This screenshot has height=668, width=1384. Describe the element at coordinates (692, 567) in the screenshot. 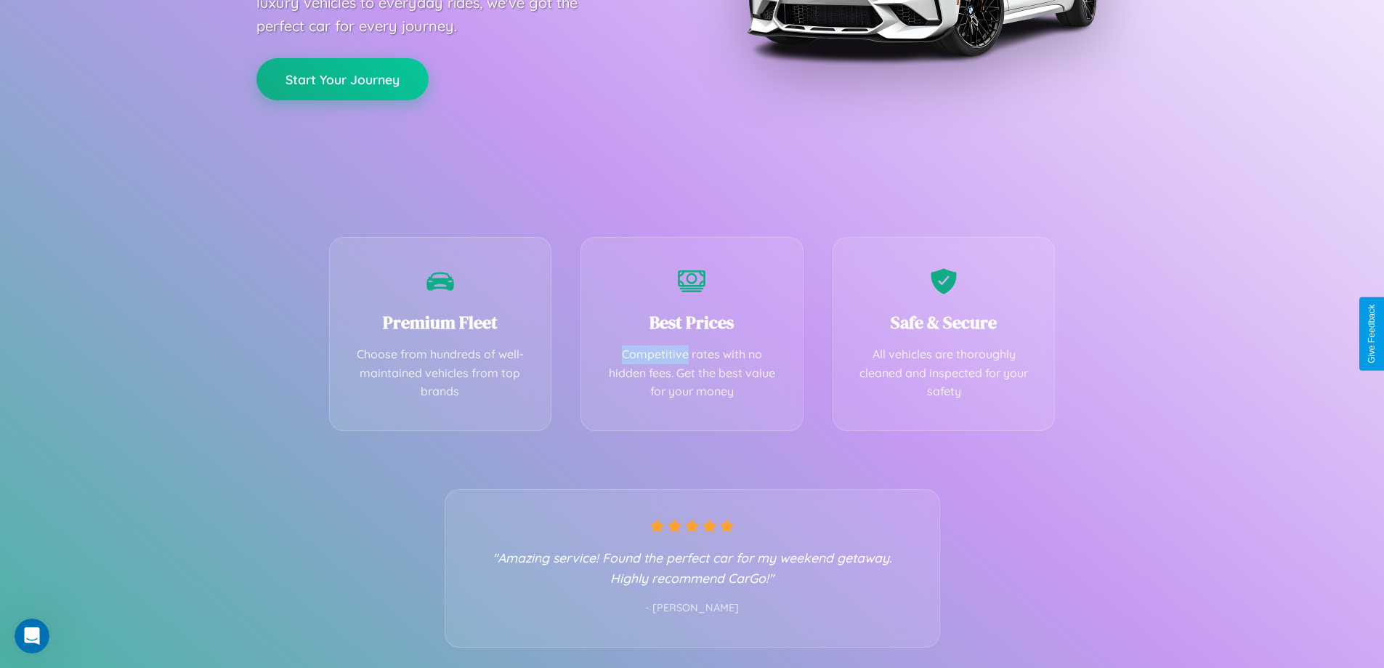

I see `p: "Amazing service! Found the perfect car for my weekend getaway. Highly recommend CarGo!"` at that location.